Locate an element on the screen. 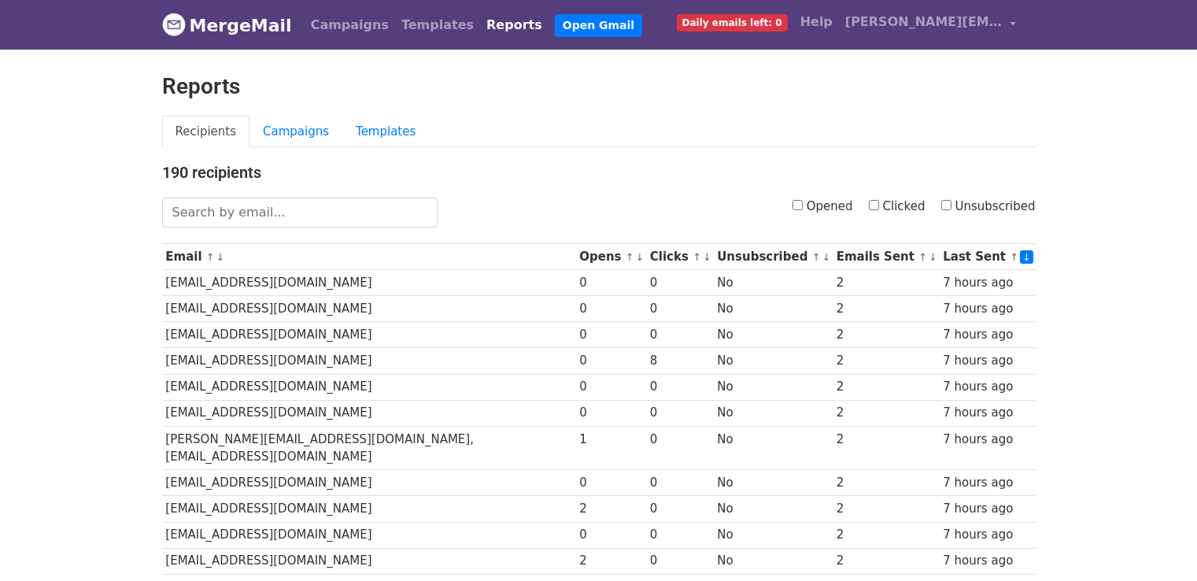 The image size is (1197, 581). th: Opens is located at coordinates (611, 257).